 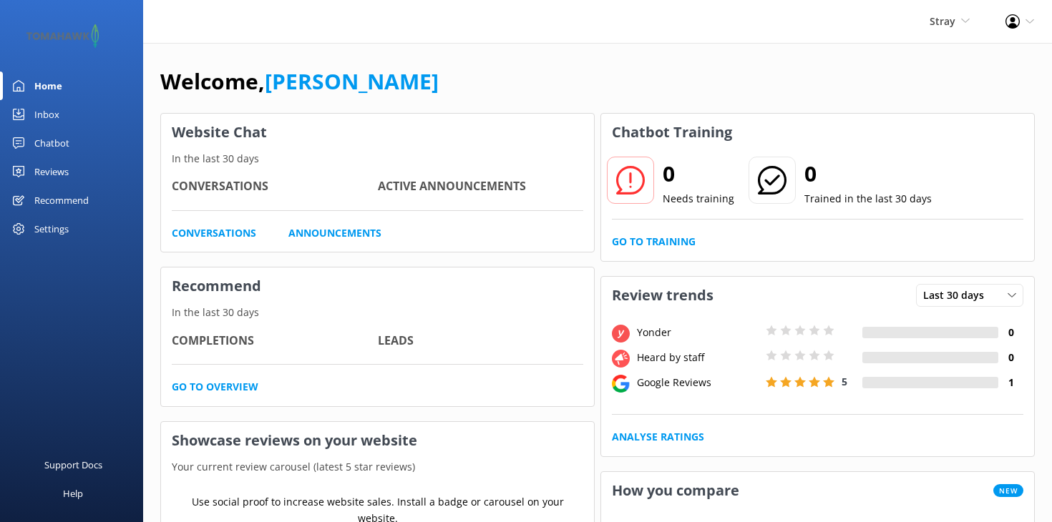 What do you see at coordinates (1008, 491) in the screenshot?
I see `span: New` at bounding box center [1008, 491].